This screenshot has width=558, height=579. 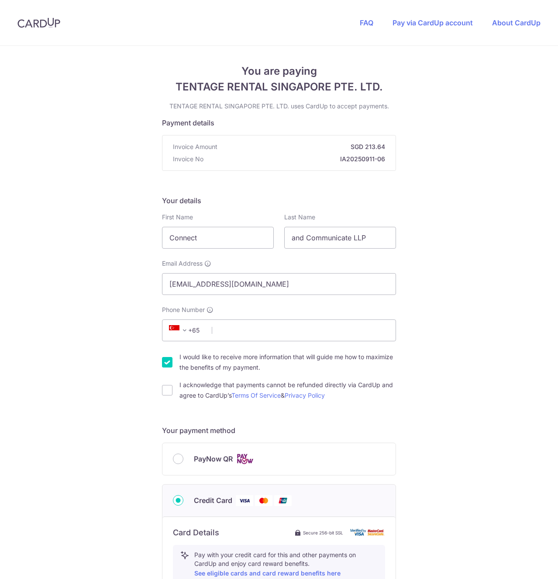 I want to click on span: Phone Number, so click(x=183, y=310).